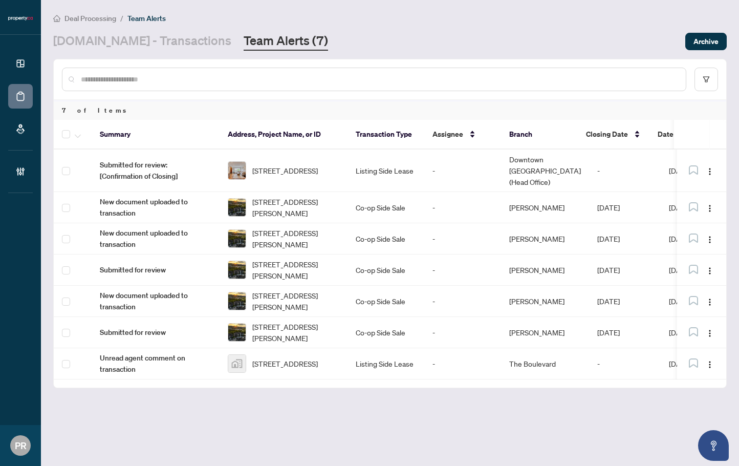 The width and height of the screenshot is (739, 466). Describe the element at coordinates (390, 110) in the screenshot. I see `div: 7 of Items` at that location.